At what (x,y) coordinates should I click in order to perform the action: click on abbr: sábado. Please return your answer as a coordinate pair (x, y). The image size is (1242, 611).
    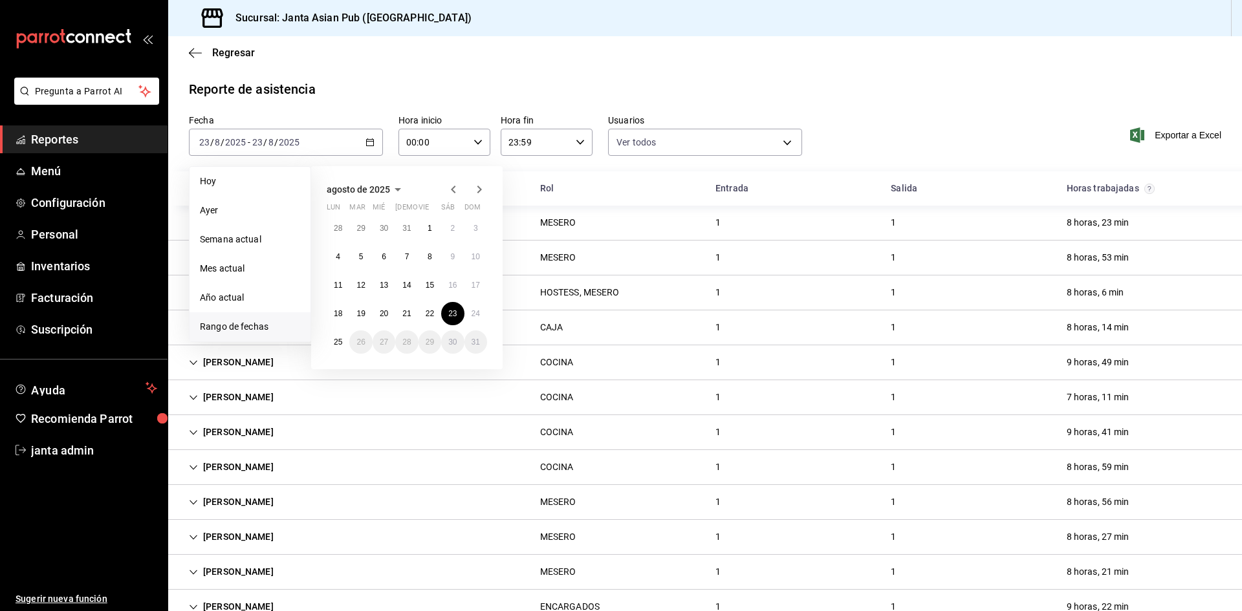
    Looking at the image, I should click on (448, 210).